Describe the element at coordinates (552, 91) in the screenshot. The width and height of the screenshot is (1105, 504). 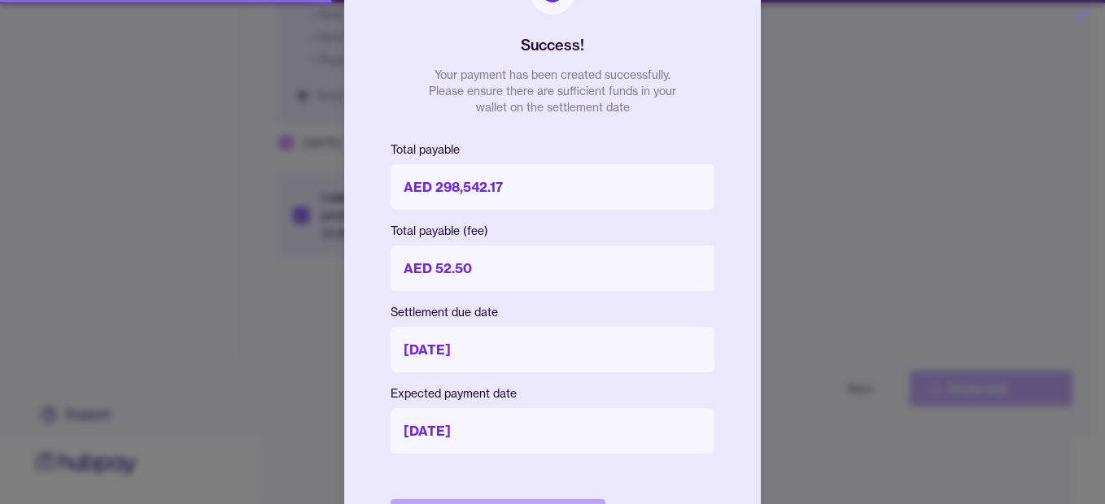
I see `p: Your payment has been created successfully. Please ensure there are sufficient funds in your wall...` at that location.